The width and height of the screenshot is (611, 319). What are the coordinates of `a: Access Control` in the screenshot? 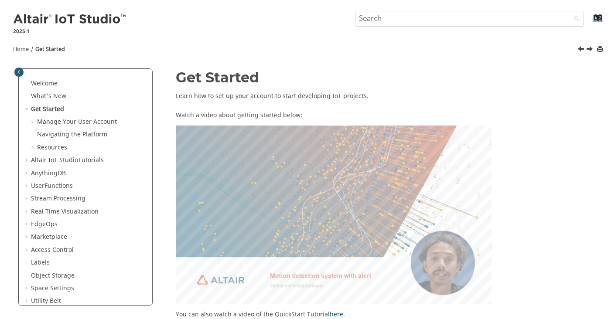 It's located at (52, 250).